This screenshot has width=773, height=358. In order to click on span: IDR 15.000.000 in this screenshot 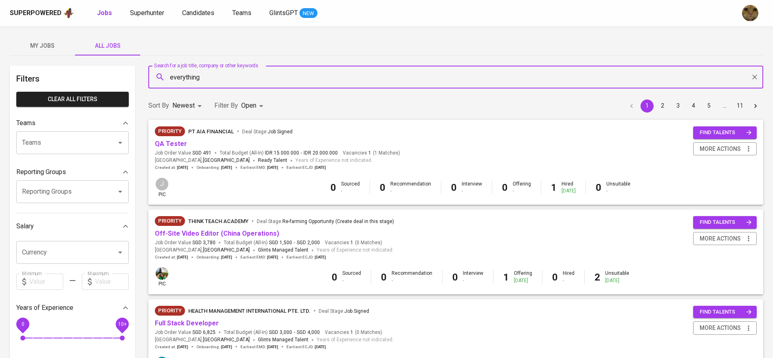, I will do `click(282, 153)`.